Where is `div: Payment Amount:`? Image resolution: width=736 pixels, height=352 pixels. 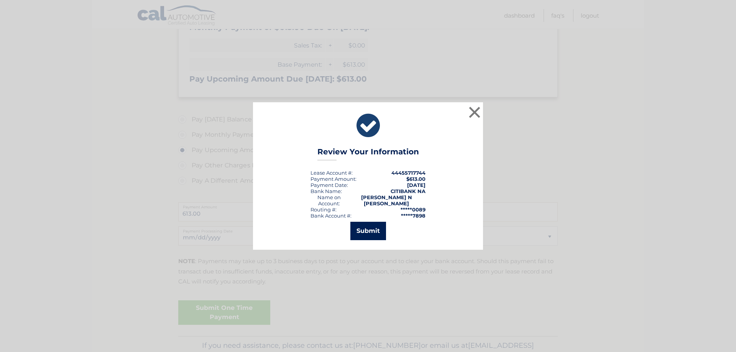
div: Payment Amount: is located at coordinates (334, 179).